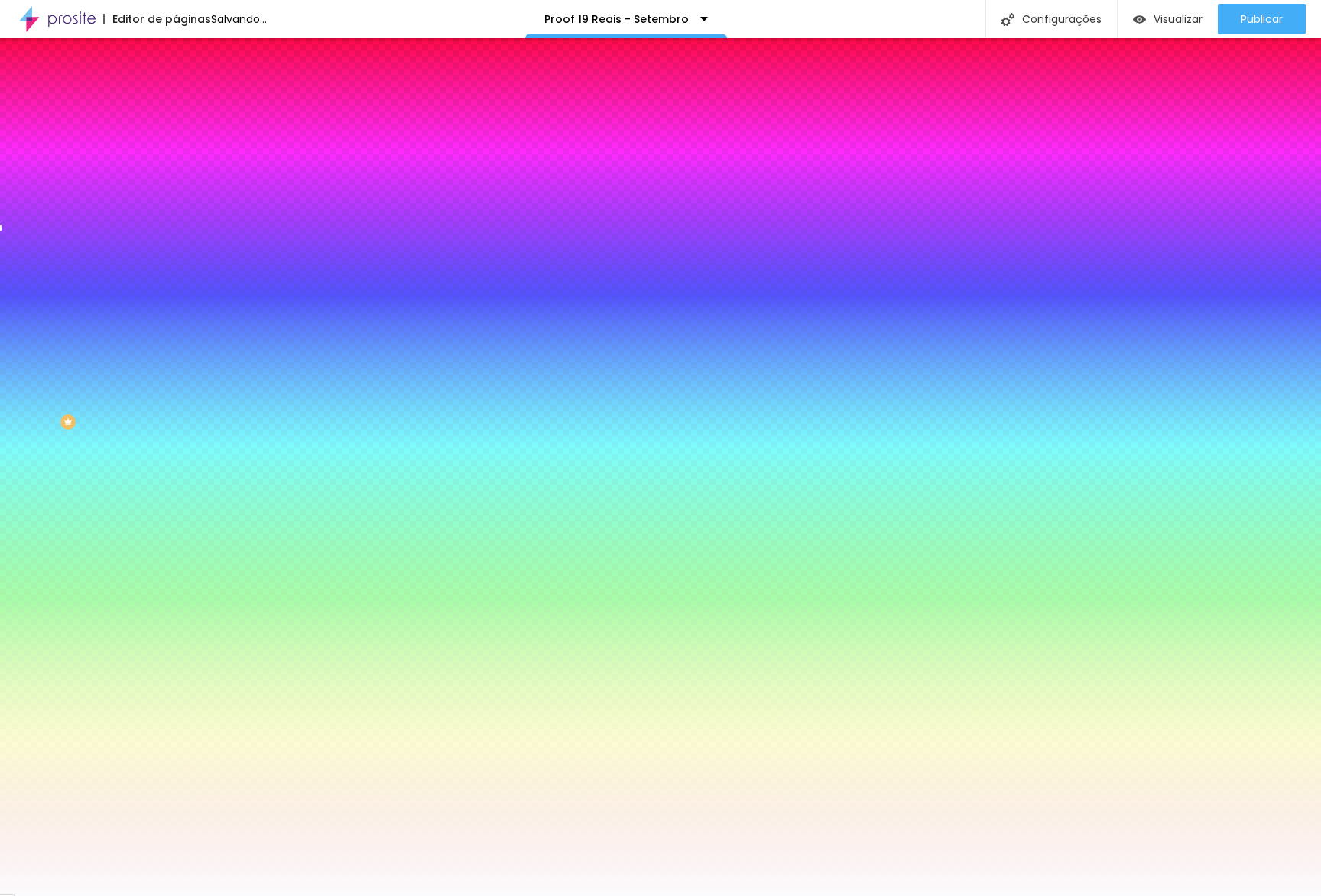 The image size is (1321, 896). Describe the element at coordinates (1262, 19) in the screenshot. I see `button: Publicar` at that location.